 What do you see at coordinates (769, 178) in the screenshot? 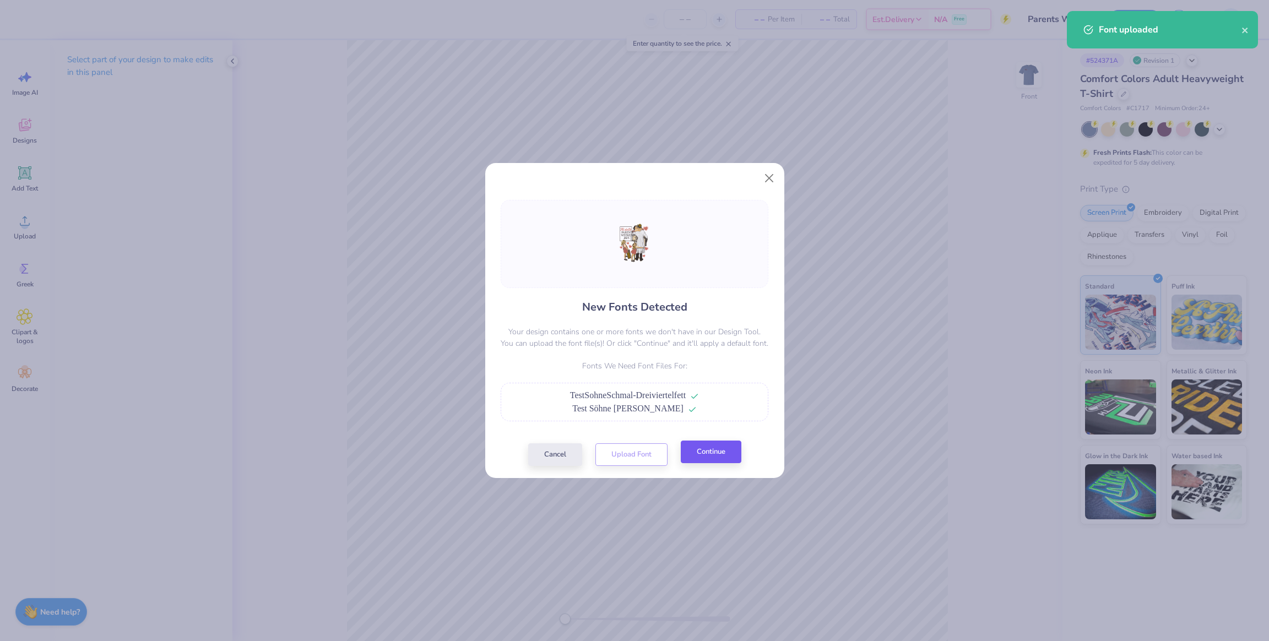
I see `button: Close` at bounding box center [769, 178].